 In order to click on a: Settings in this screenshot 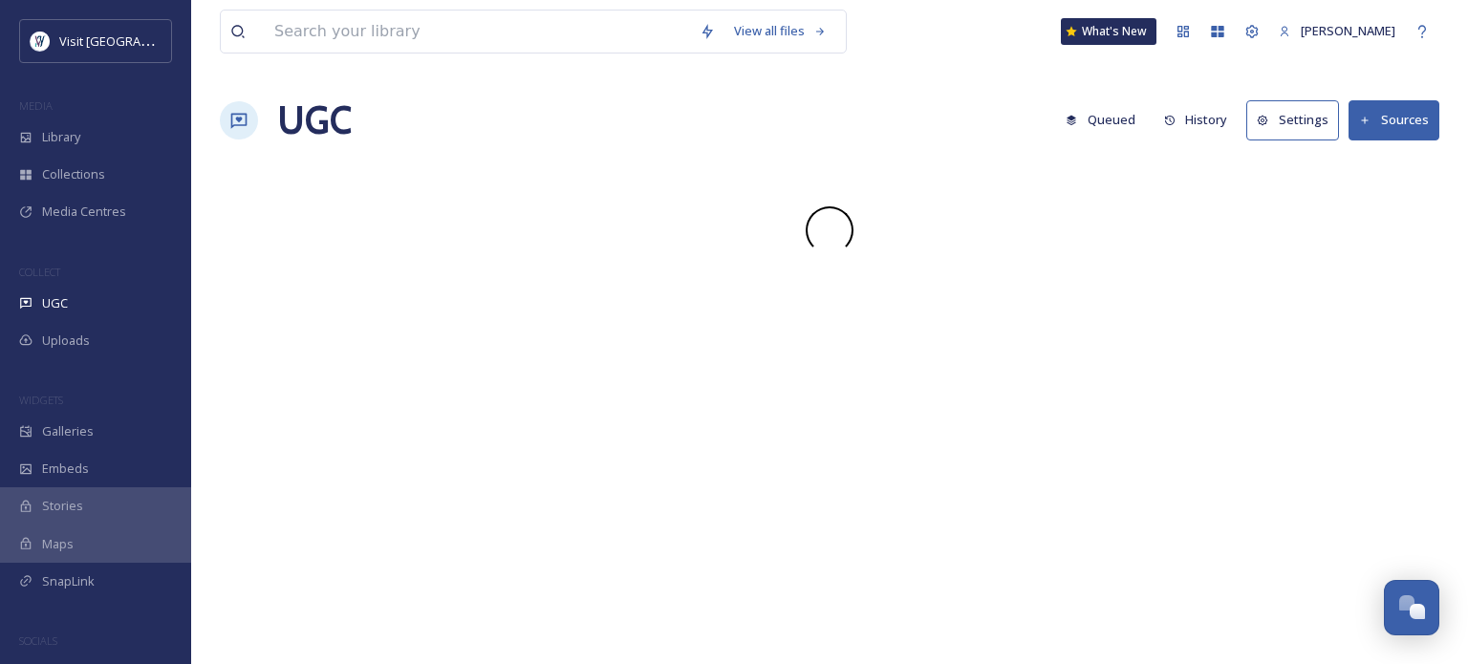, I will do `click(1297, 119)`.